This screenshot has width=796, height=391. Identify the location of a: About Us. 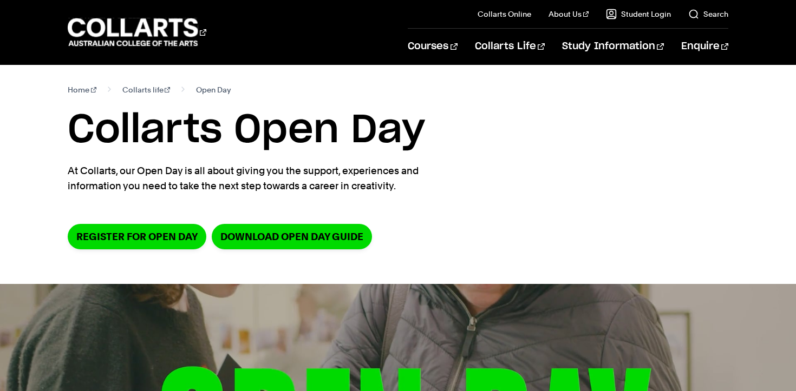
(568, 14).